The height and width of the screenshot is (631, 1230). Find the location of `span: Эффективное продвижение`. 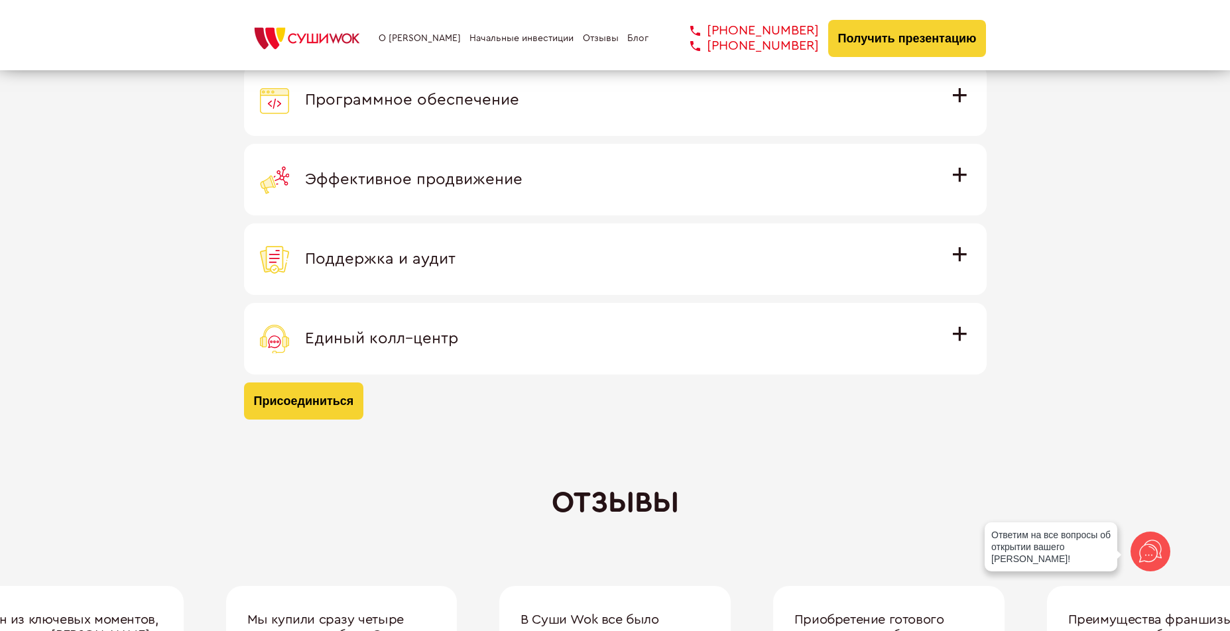

span: Эффективное продвижение is located at coordinates (414, 180).